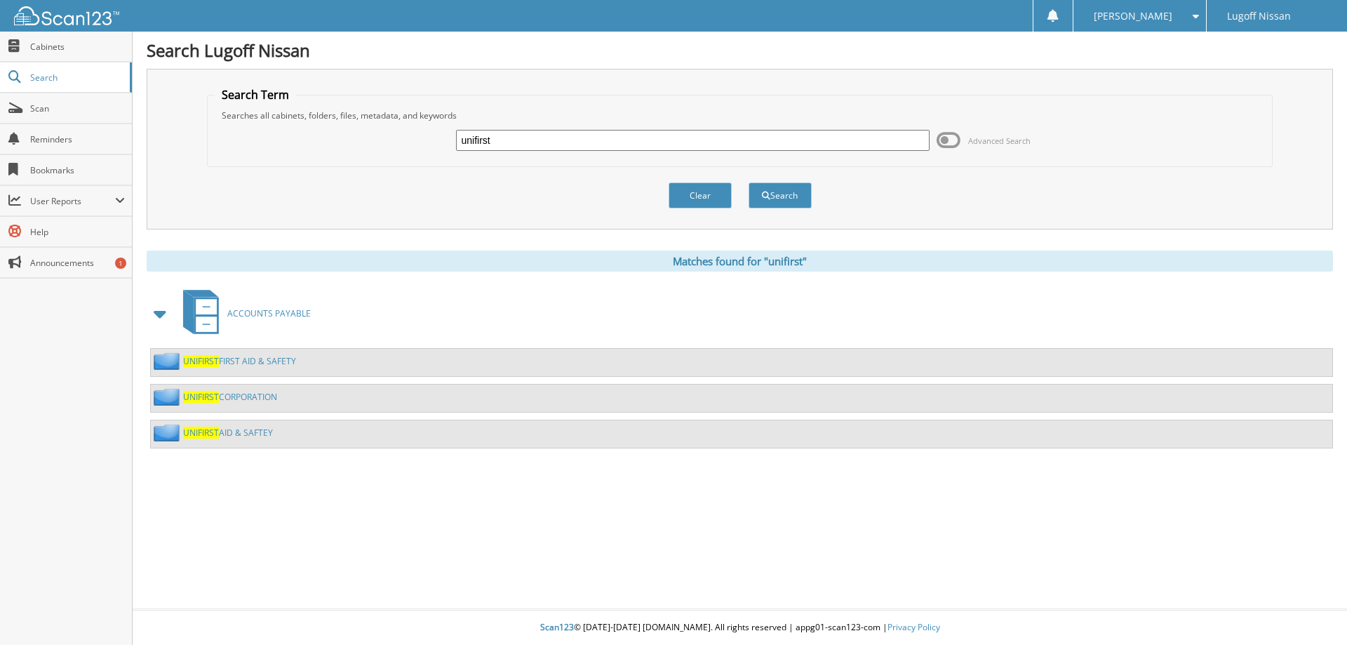  I want to click on span: Scan, so click(77, 108).